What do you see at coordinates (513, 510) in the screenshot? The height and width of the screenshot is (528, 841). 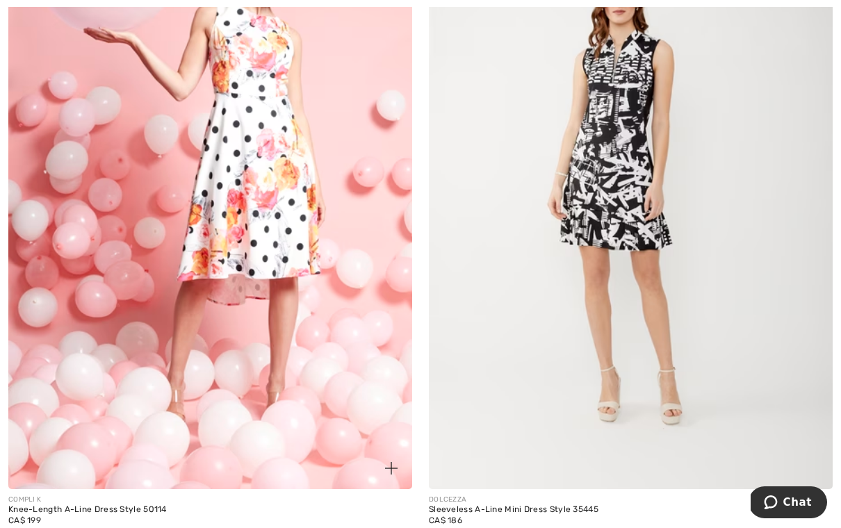 I see `div: Sleeveless A-Line Mini Dress Style 35445` at bounding box center [513, 510].